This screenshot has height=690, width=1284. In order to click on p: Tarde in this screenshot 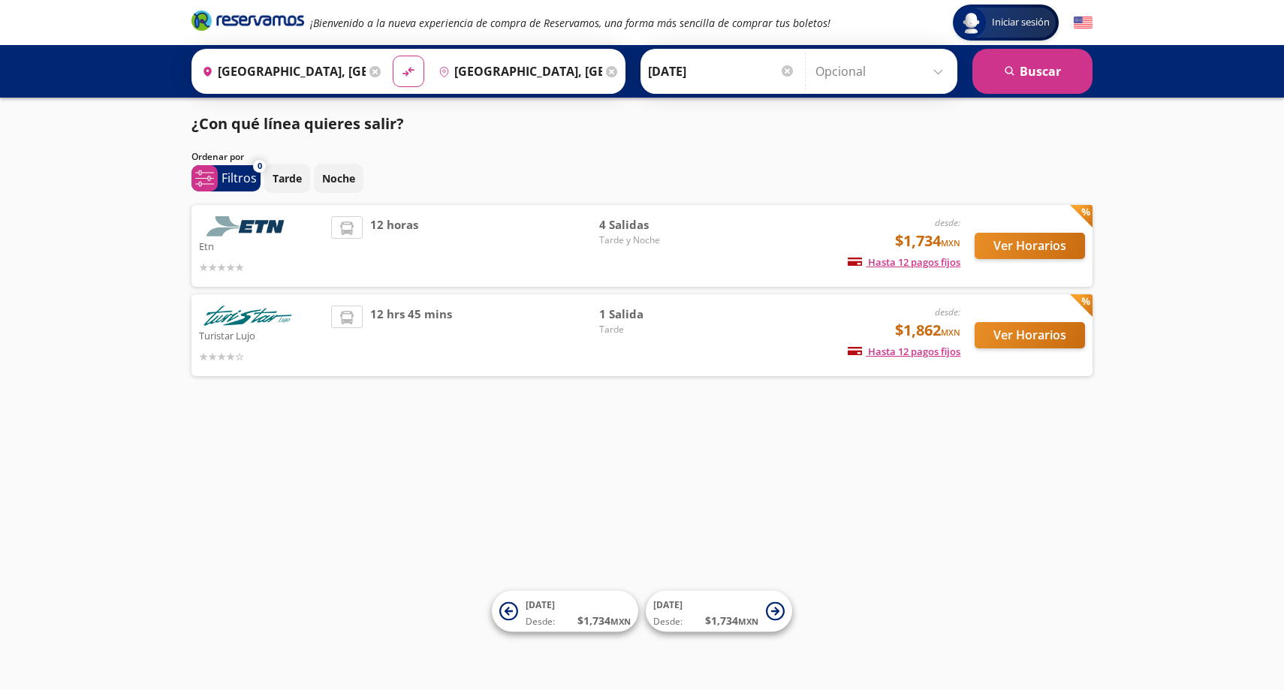, I will do `click(287, 178)`.